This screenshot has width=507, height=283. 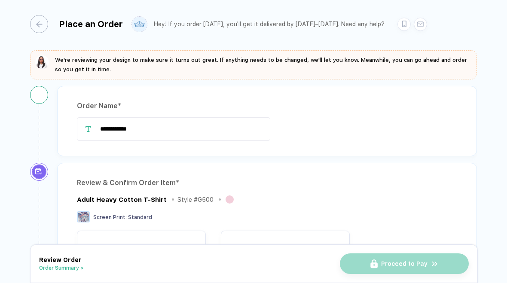 What do you see at coordinates (122, 200) in the screenshot?
I see `div: Adult Heavy Cotton T-Shirt` at bounding box center [122, 200].